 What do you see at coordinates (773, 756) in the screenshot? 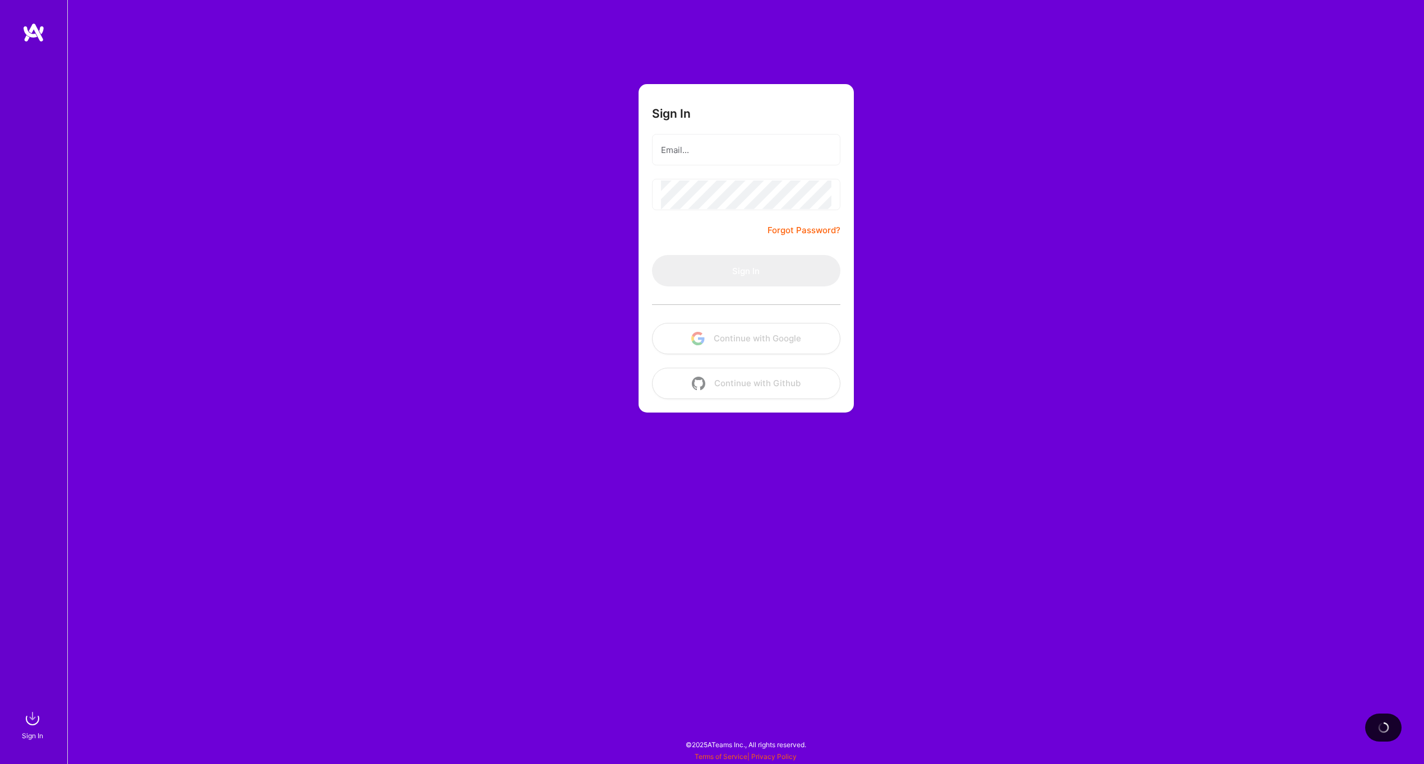
I see `a: Privacy Policy` at bounding box center [773, 756].